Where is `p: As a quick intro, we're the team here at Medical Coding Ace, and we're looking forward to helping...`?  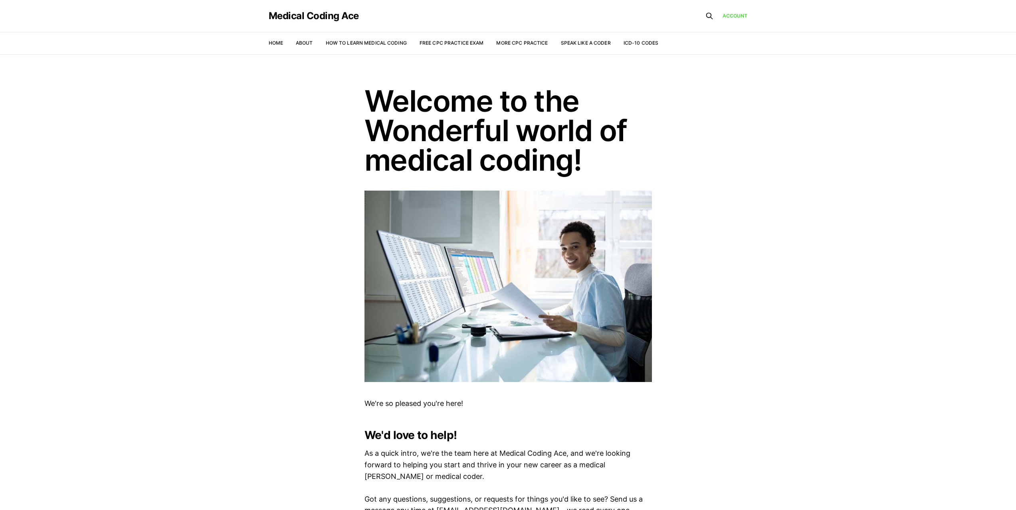
p: As a quick intro, we're the team here at Medical Coding Ace, and we're looking forward to helping... is located at coordinates (508, 465).